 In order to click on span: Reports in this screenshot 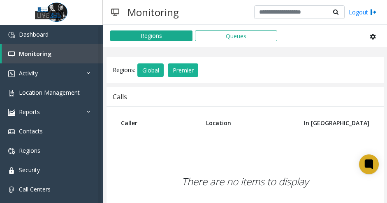, I will do `click(29, 111)`.